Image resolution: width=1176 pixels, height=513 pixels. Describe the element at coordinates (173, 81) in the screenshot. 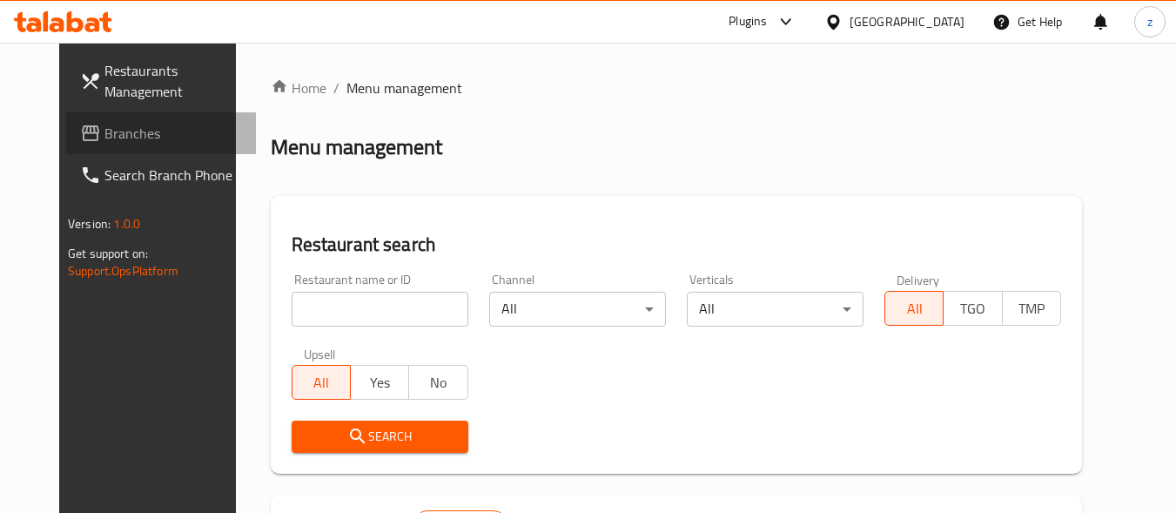

I see `span: Restaurants Management` at that location.